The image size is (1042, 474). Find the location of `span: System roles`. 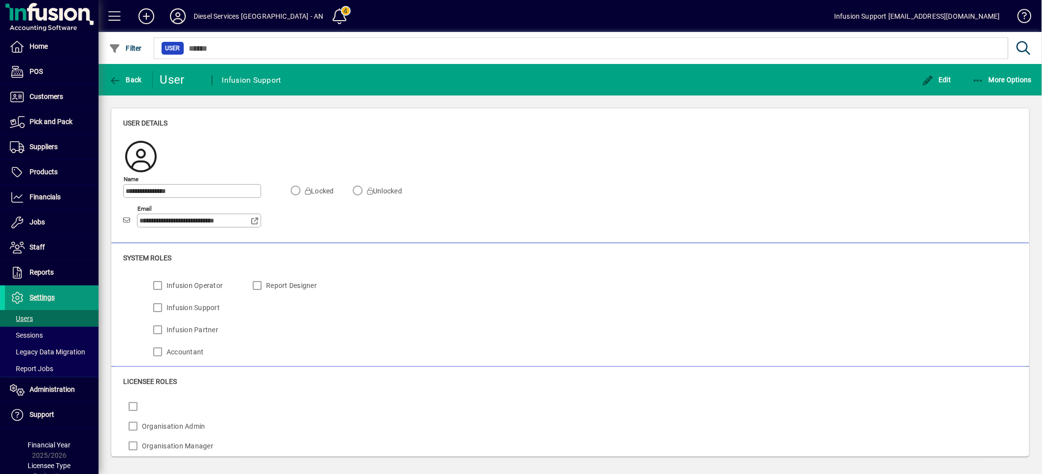

span: System roles is located at coordinates (147, 258).